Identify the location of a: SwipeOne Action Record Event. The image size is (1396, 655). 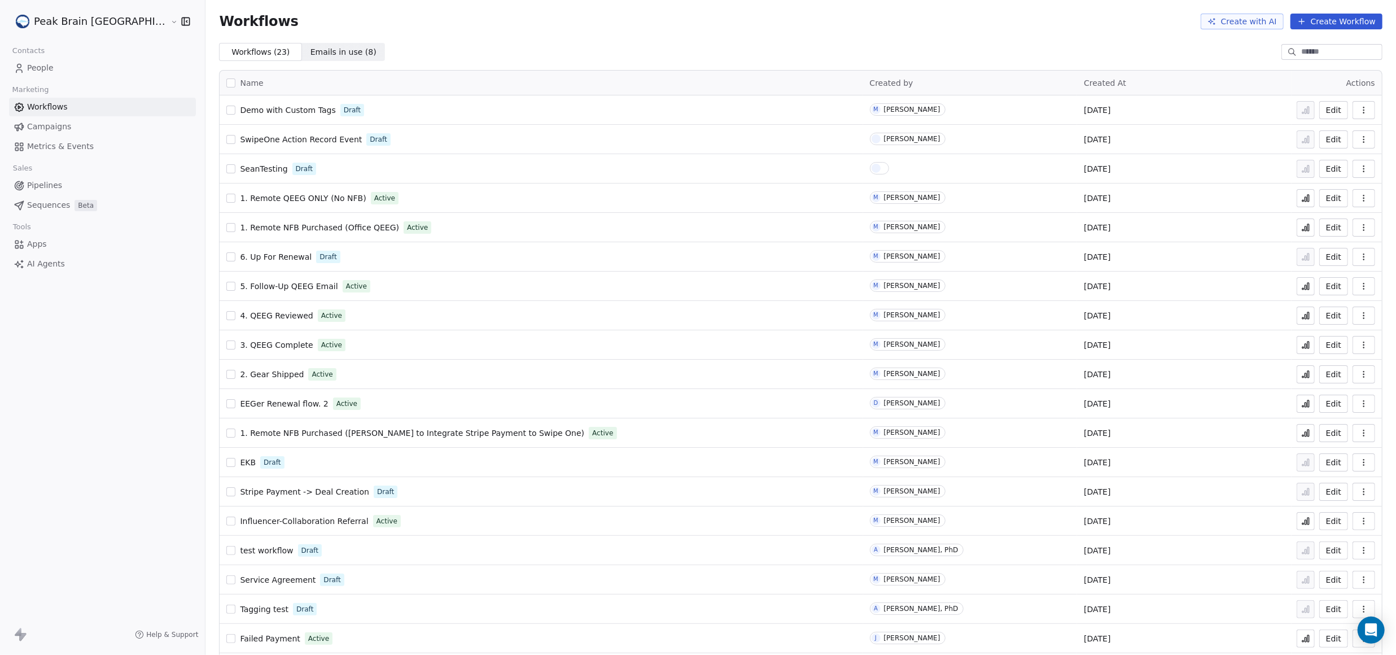
(301, 139).